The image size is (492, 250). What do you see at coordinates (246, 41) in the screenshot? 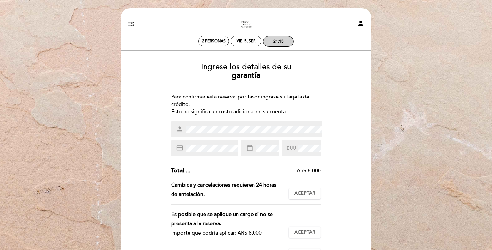
I see `div: vie. 5, sep.` at bounding box center [246, 41].